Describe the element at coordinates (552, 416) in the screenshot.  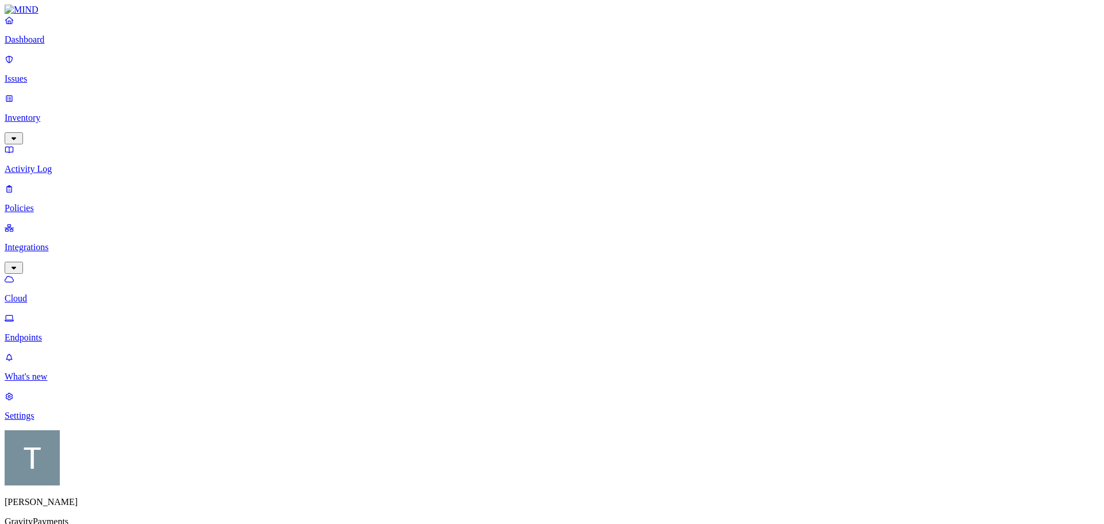
I see `p: Settings` at that location.